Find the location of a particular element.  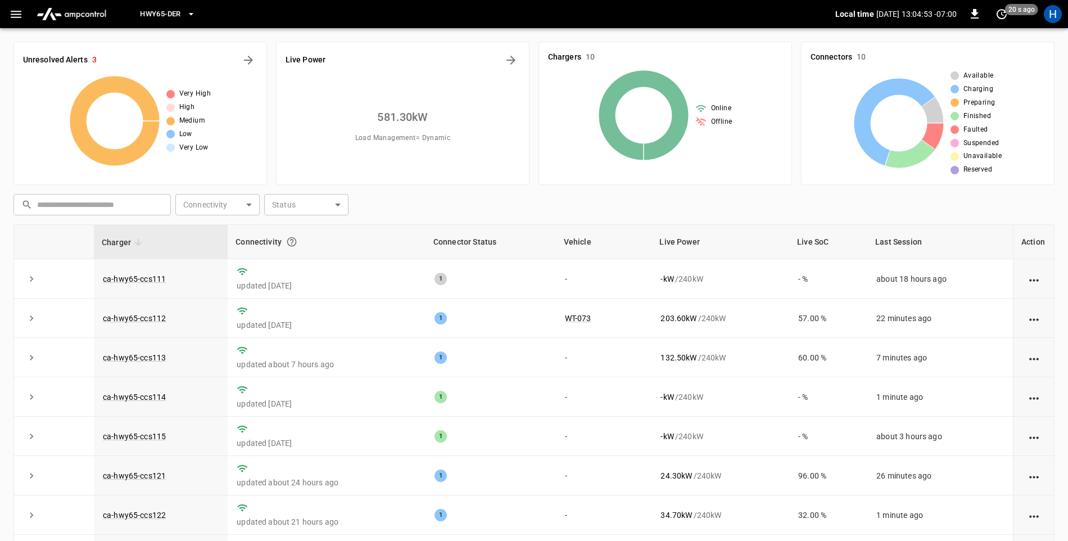

h6: Chargers is located at coordinates (564, 57).